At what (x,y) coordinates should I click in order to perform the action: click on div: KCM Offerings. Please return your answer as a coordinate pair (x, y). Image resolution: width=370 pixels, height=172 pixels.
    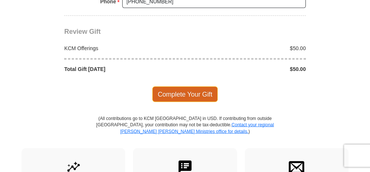
    Looking at the image, I should click on (123, 48).